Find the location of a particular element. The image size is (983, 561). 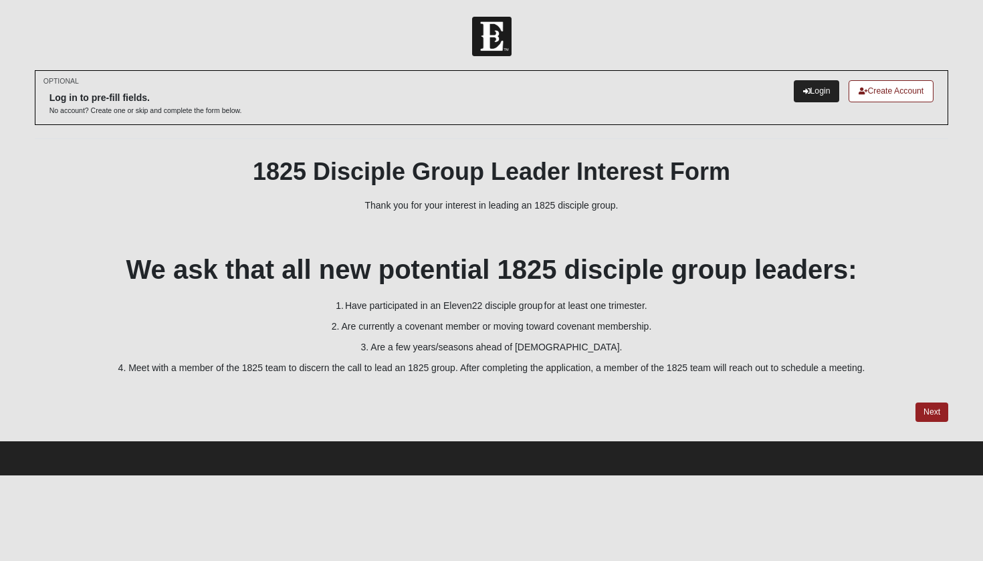

a: Login is located at coordinates (816, 91).